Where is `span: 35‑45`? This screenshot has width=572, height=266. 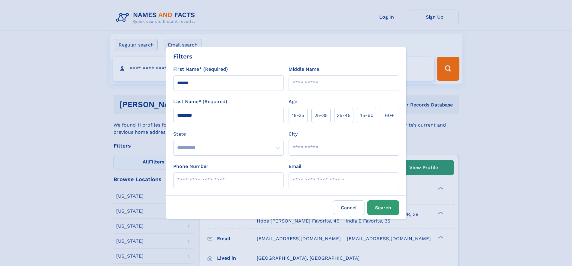 span: 35‑45 is located at coordinates (344, 116).